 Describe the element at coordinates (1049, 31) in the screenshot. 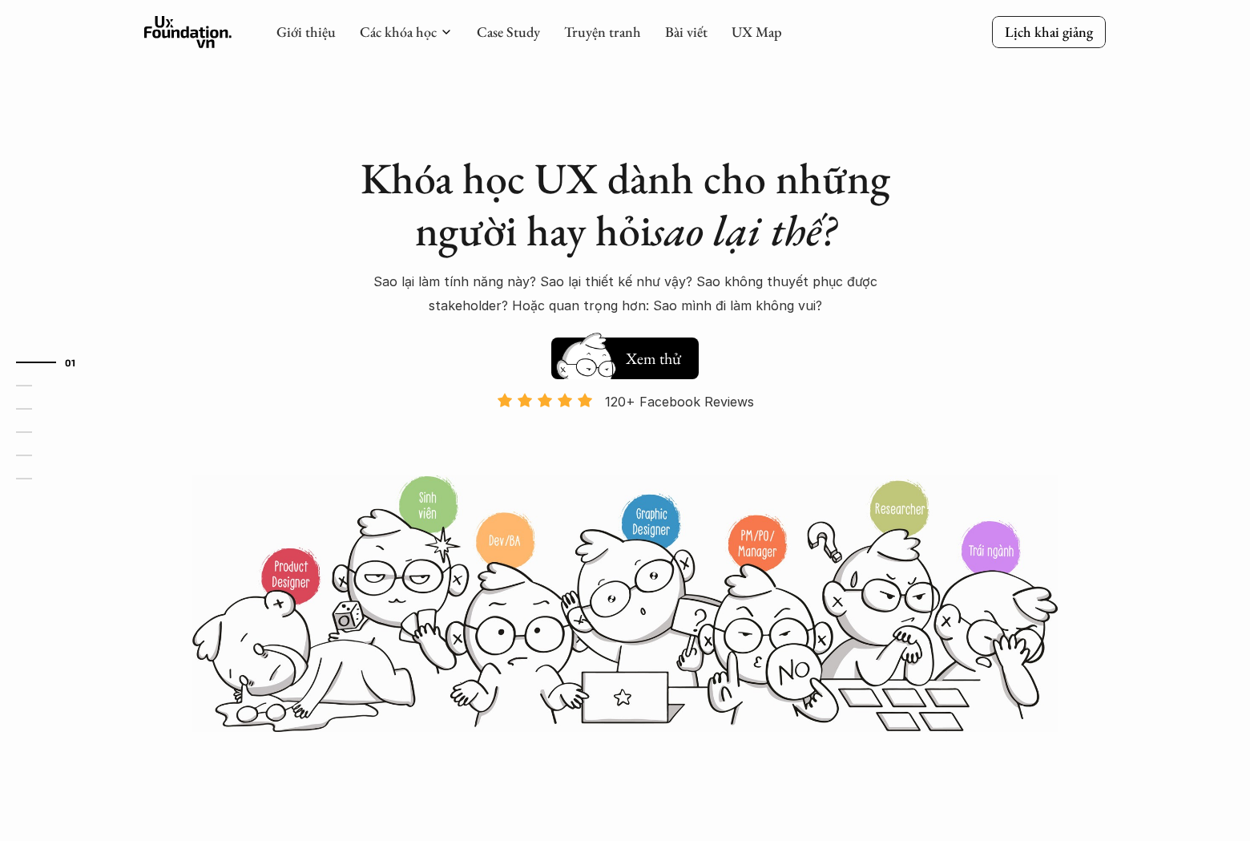

I see `p: Lịch khai giảng` at that location.